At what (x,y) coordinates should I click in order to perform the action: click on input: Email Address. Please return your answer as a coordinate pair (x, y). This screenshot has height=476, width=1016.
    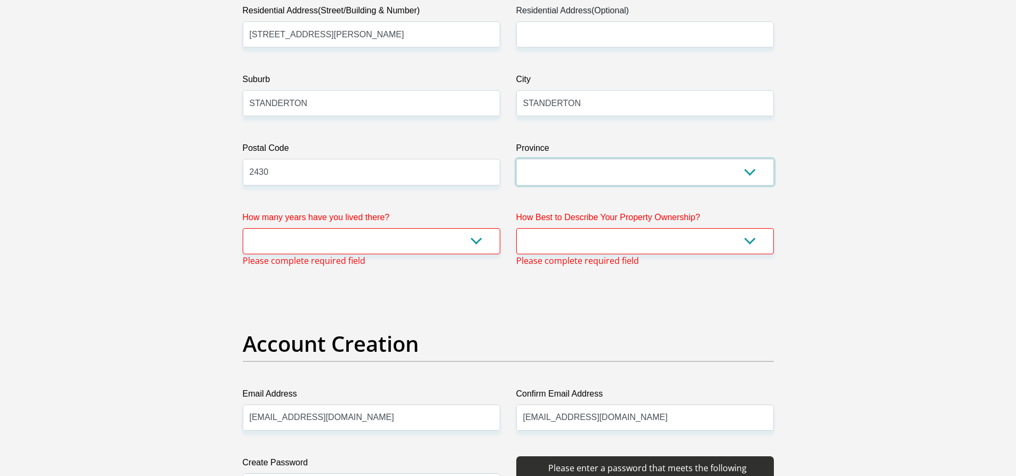
    Looking at the image, I should click on (371, 418).